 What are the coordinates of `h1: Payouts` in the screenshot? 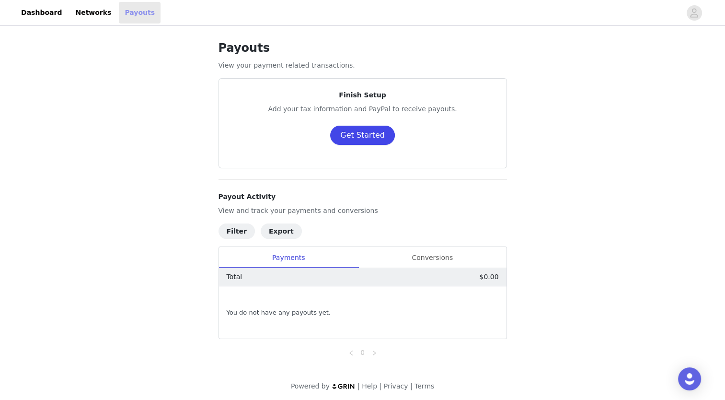 It's located at (363, 48).